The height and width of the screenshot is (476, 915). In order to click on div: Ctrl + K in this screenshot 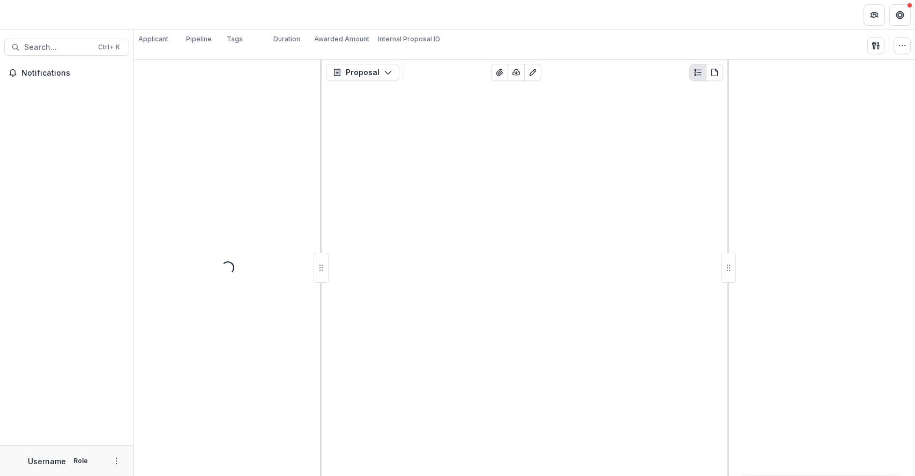, I will do `click(109, 47)`.